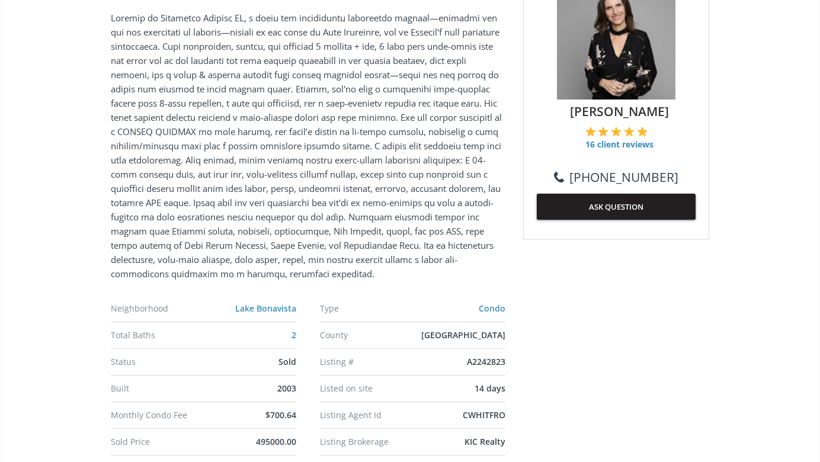 This screenshot has width=820, height=462. Describe the element at coordinates (160, 309) in the screenshot. I see `div: Neighborhood` at that location.